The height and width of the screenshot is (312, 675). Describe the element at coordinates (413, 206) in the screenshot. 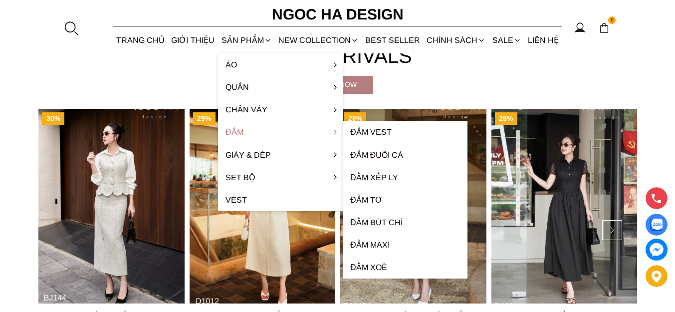

I see `a: Product image - Sienna Set_ Bộ Vai Chờm Bất Đối Xứng Mix Chân Váy Bút Chì BJ143` at that location.